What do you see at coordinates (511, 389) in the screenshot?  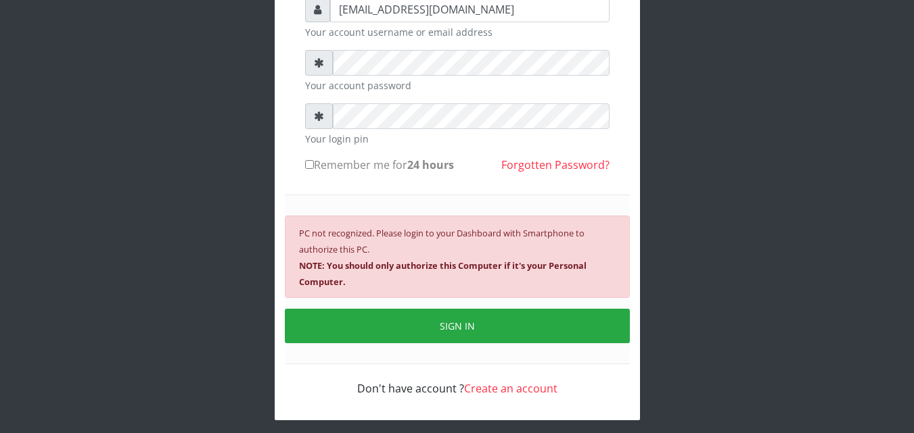 I see `a: Create an account` at bounding box center [511, 389].